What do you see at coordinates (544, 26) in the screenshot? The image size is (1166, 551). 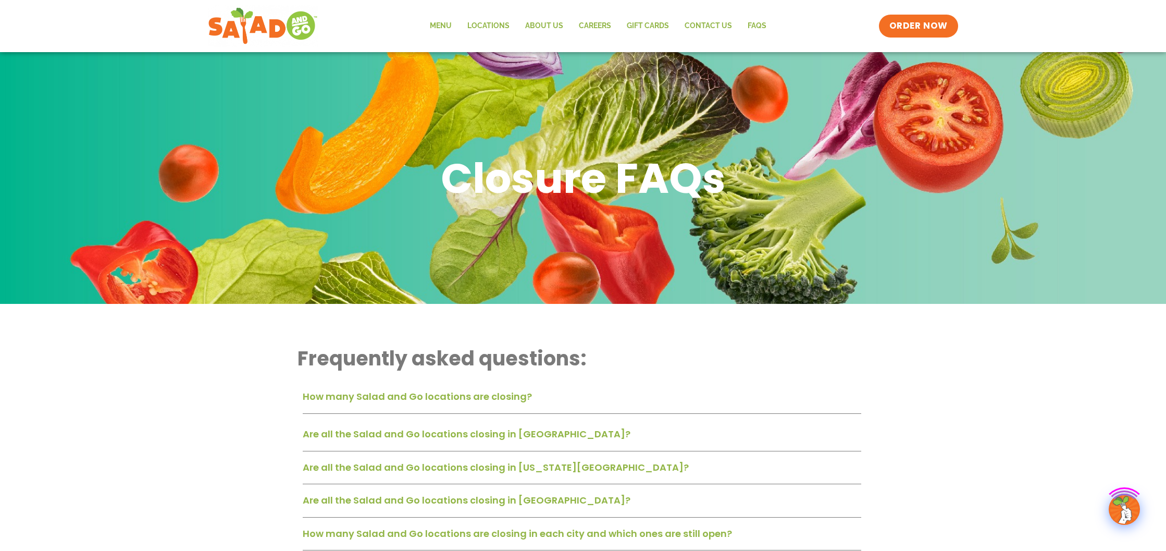 I see `a: About Us` at bounding box center [544, 26].